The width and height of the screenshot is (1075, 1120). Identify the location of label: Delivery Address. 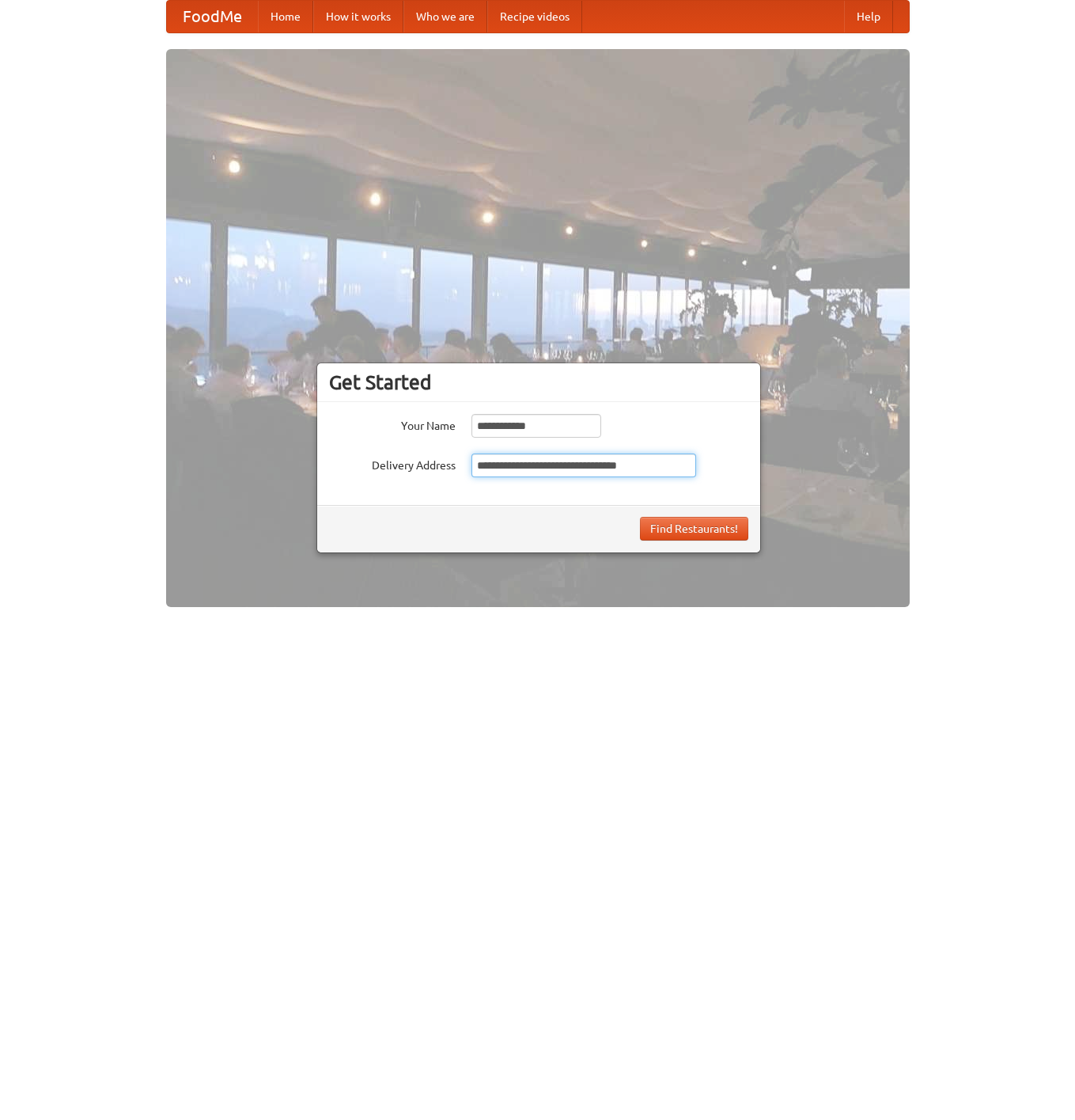
(393, 463).